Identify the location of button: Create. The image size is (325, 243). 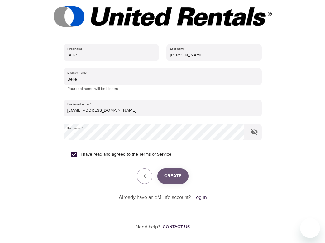
(173, 176).